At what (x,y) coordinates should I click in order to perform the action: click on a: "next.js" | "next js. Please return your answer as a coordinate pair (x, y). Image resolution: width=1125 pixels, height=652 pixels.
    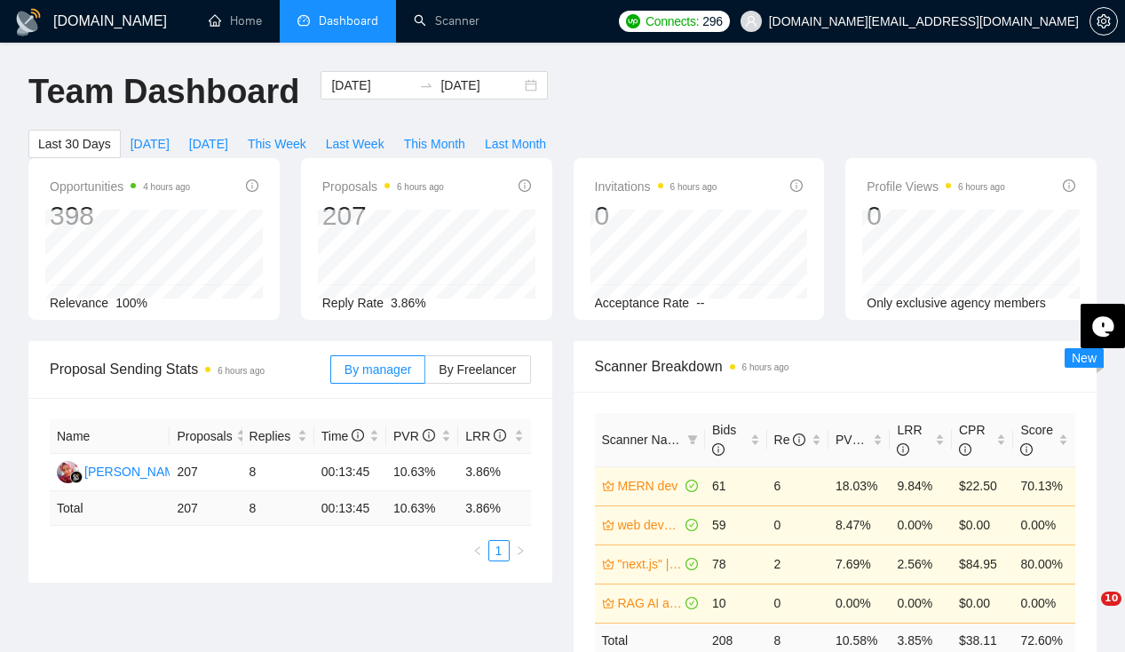
    Looking at the image, I should click on (650, 564).